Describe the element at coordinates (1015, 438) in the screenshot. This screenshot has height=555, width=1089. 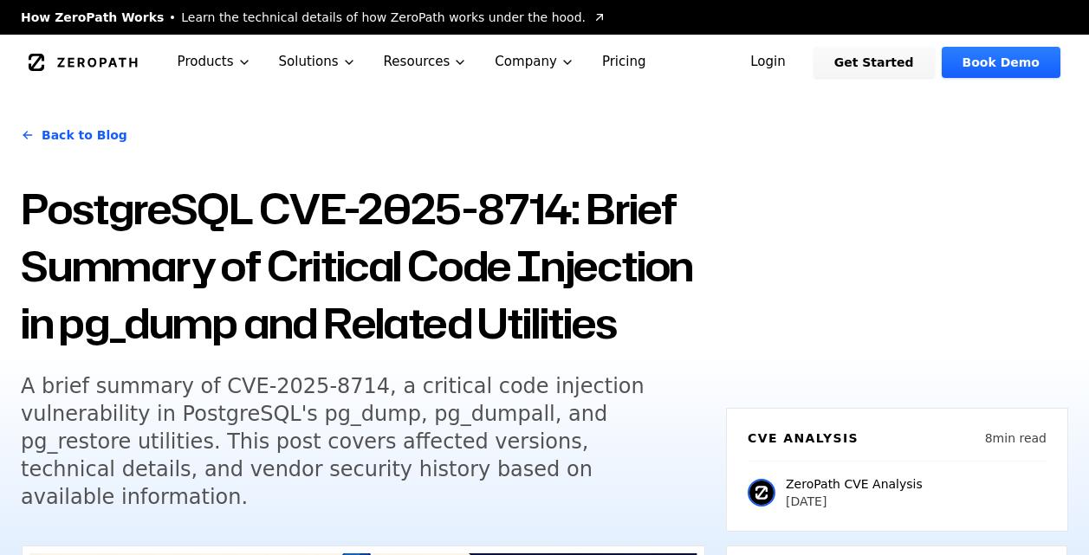
I see `p: 8 min read` at that location.